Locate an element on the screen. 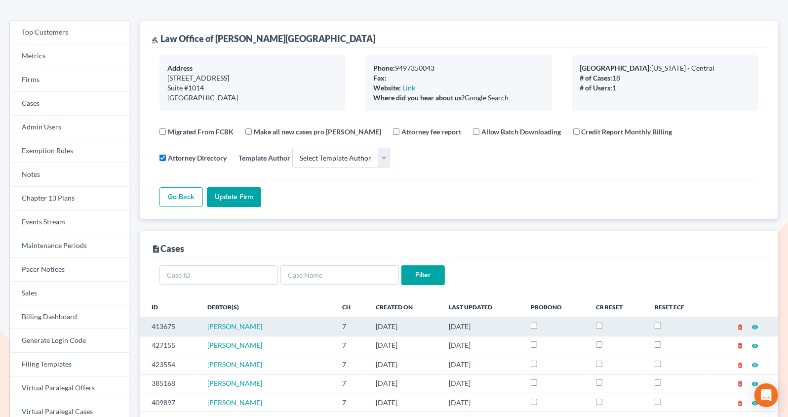 This screenshot has height=417, width=788. a: Events Stream is located at coordinates (70, 222).